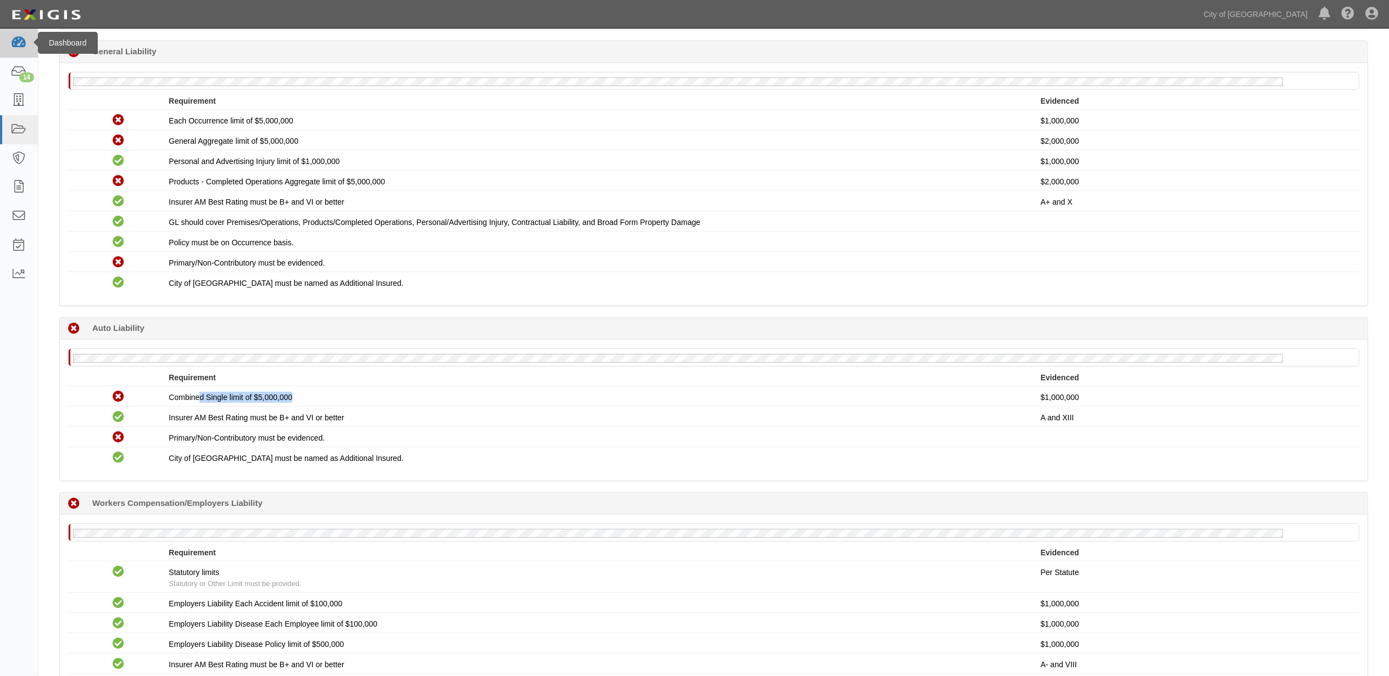  Describe the element at coordinates (1195, 418) in the screenshot. I see `p: A and XIII` at that location.